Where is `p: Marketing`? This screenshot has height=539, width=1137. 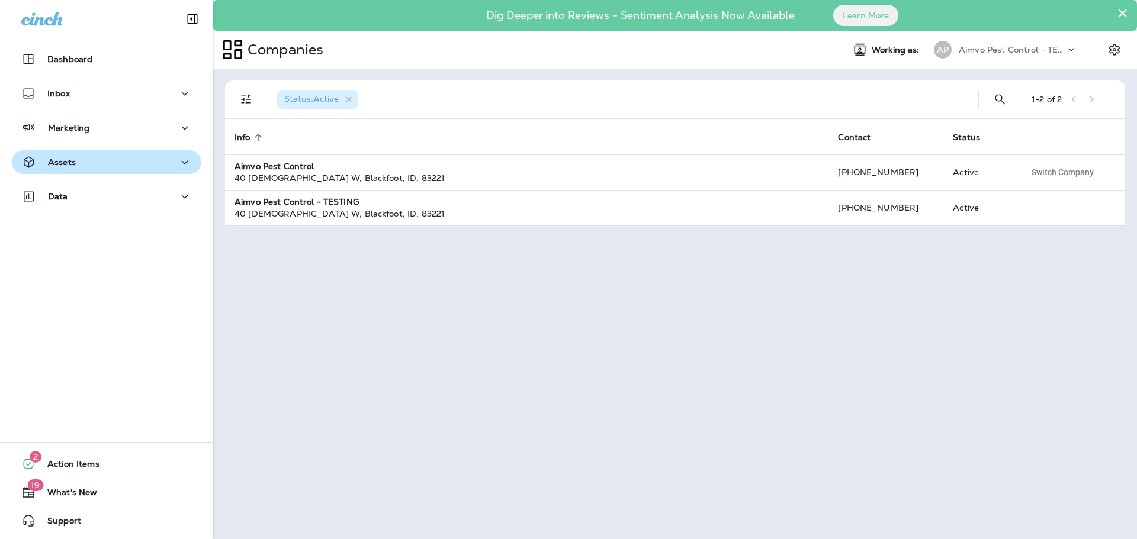 p: Marketing is located at coordinates (69, 128).